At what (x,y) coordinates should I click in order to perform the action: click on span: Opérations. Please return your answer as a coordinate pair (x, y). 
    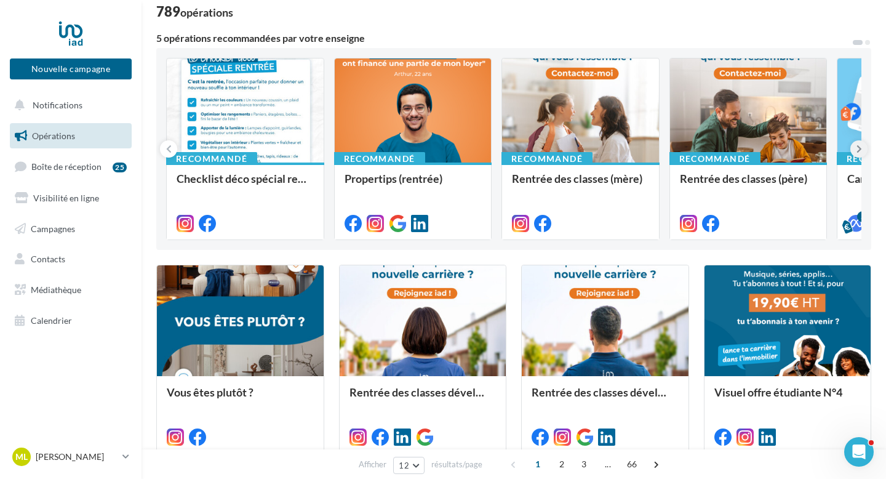
    Looking at the image, I should click on (54, 135).